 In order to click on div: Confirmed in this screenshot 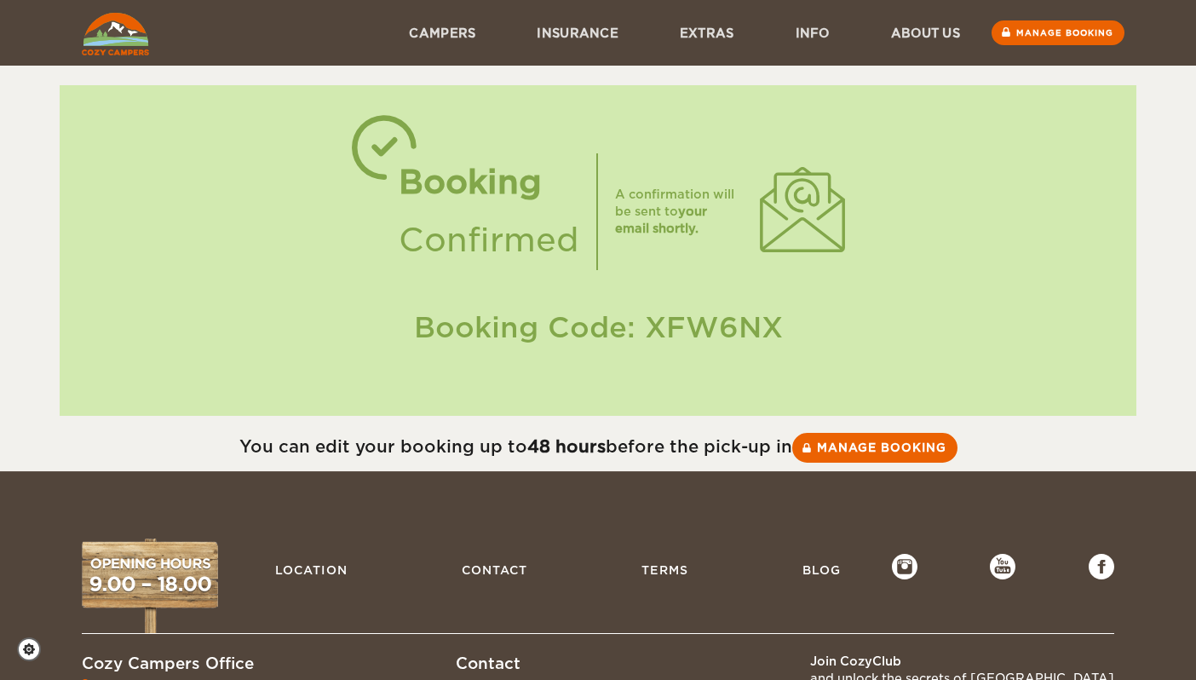, I will do `click(489, 240)`.